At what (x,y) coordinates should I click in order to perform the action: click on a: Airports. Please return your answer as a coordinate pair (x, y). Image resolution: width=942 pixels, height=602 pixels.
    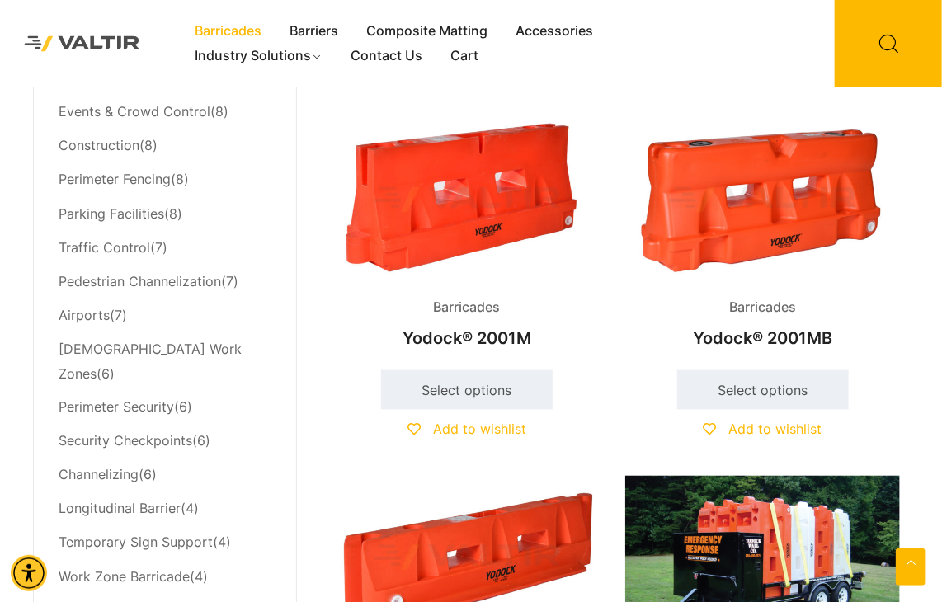
    Looking at the image, I should click on (84, 315).